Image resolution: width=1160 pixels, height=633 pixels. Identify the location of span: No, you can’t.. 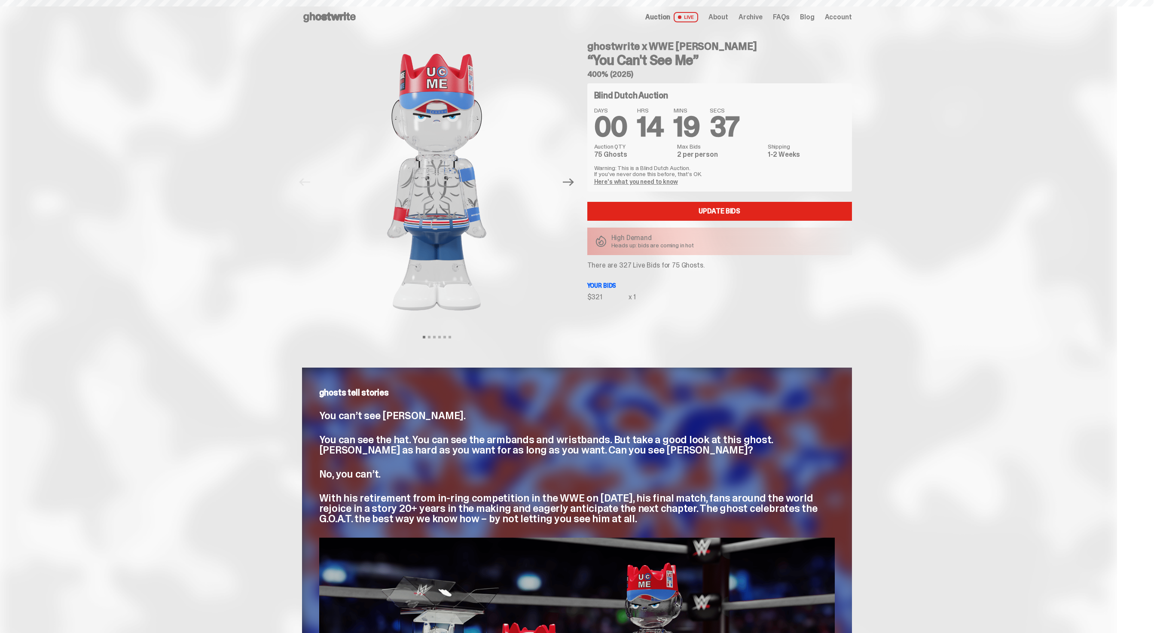
(350, 474).